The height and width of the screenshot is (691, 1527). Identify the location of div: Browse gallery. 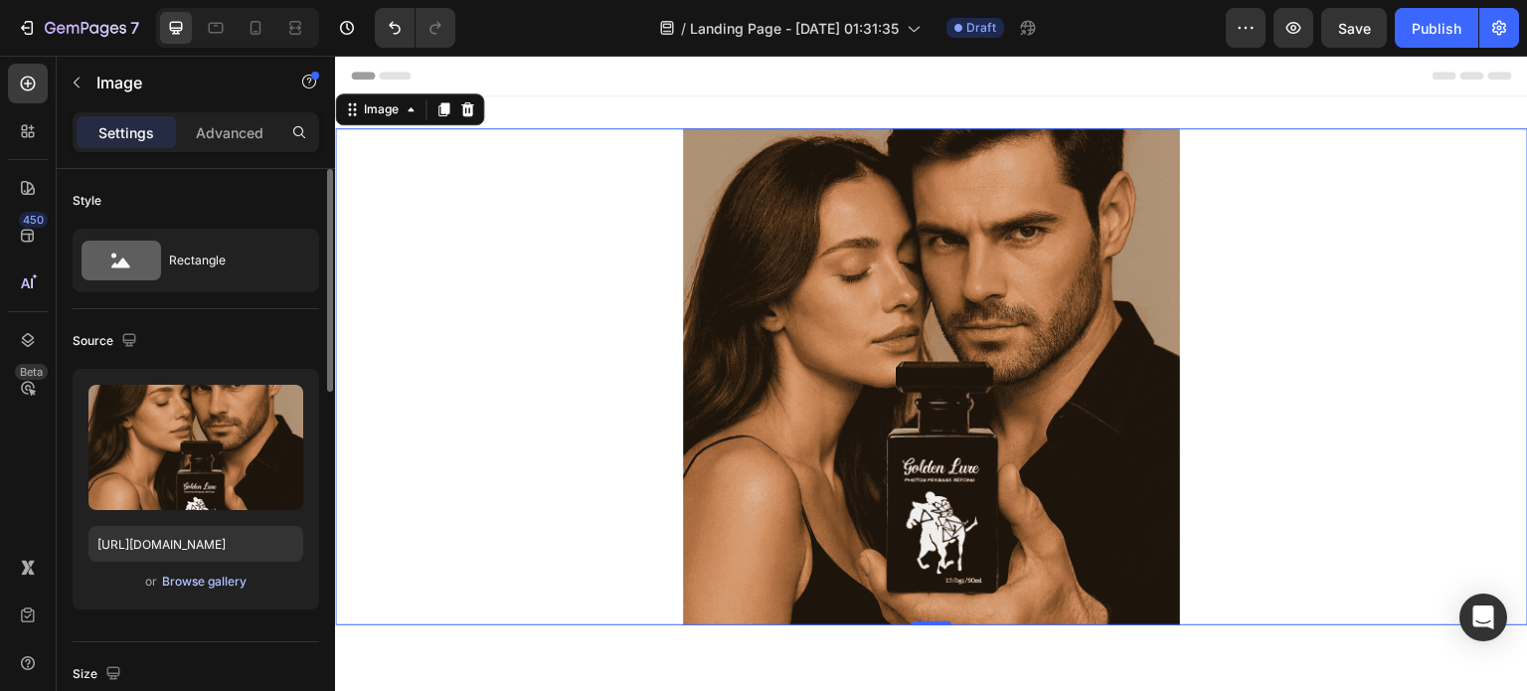
(204, 582).